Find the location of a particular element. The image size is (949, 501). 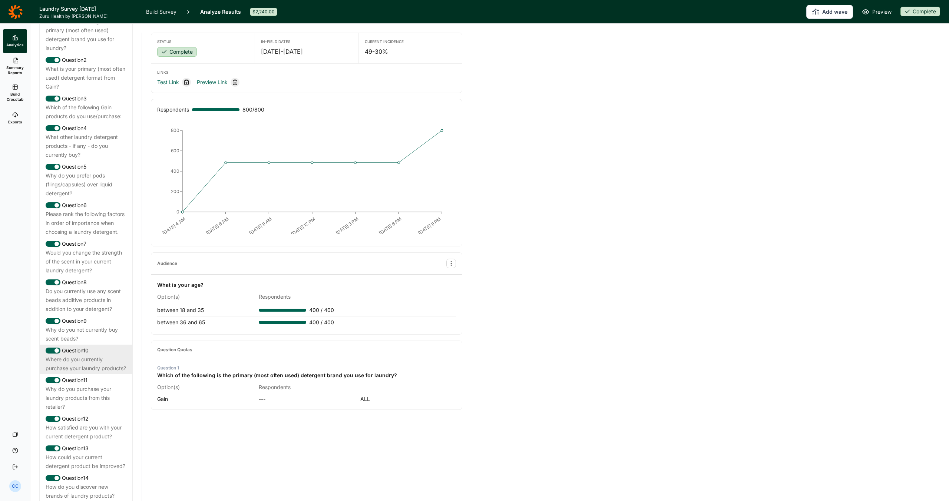

span: Summary Reports is located at coordinates (15, 70).